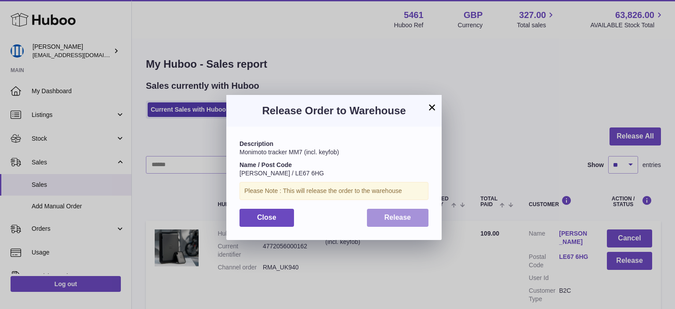 The image size is (675, 309). Describe the element at coordinates (398, 218) in the screenshot. I see `button: Release` at that location.